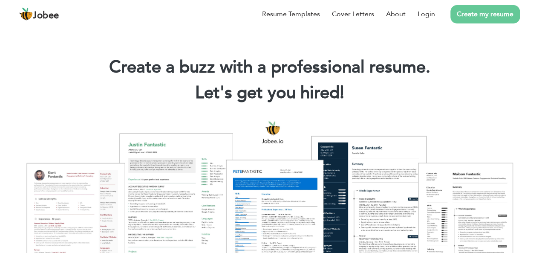 The height and width of the screenshot is (253, 539). What do you see at coordinates (291, 14) in the screenshot?
I see `a: Resume Templates` at bounding box center [291, 14].